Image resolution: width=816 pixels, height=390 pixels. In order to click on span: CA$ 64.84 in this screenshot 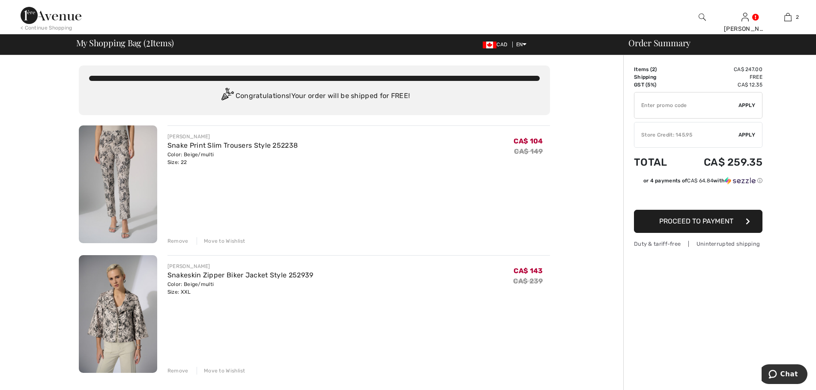, I will do `click(700, 181)`.